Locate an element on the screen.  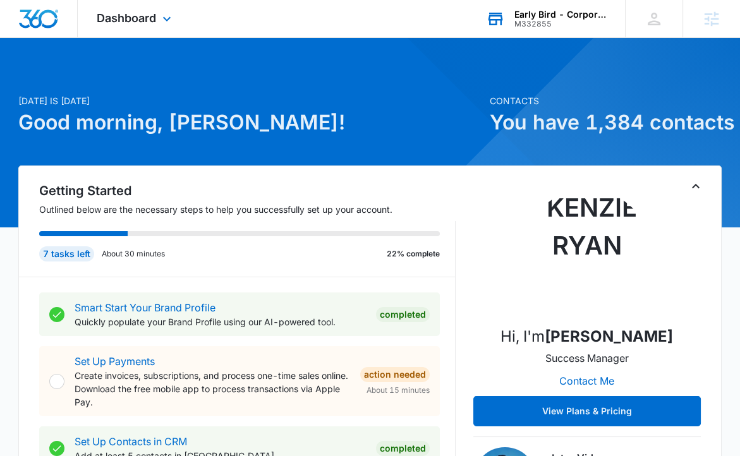
div: account id is located at coordinates (560, 24).